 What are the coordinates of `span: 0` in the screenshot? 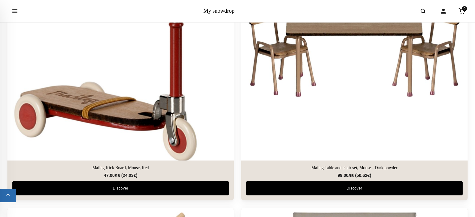 It's located at (464, 9).